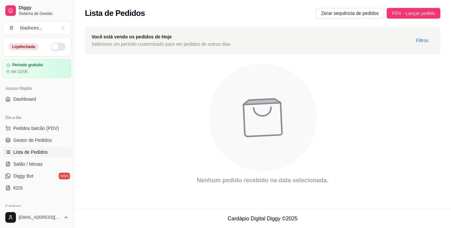  What do you see at coordinates (414, 13) in the screenshot?
I see `span: PDV - Lançar pedido` at bounding box center [414, 13].